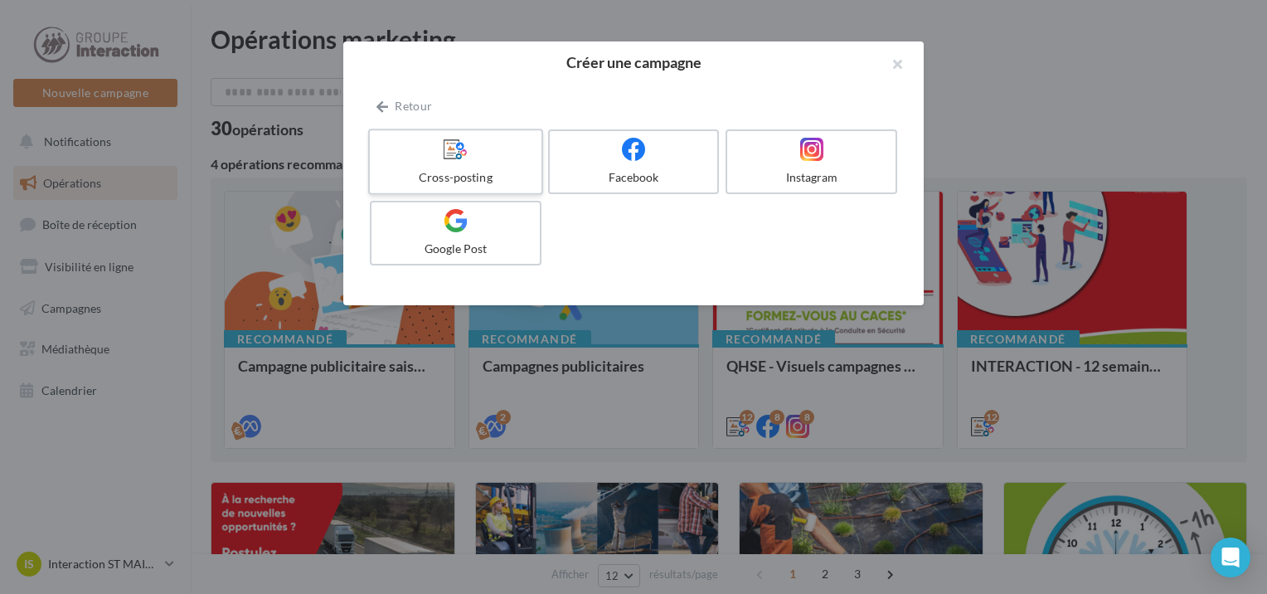  Describe the element at coordinates (634, 62) in the screenshot. I see `h2: Créer une campagne` at that location.